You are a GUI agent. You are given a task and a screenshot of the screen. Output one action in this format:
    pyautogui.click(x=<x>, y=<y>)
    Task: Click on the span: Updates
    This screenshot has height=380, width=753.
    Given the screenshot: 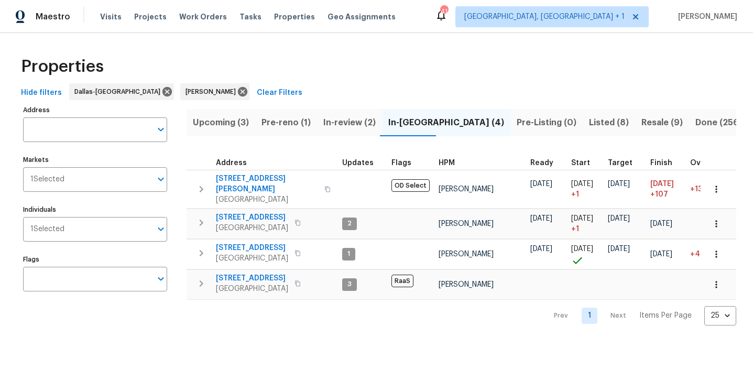 What is the action you would take?
    pyautogui.click(x=358, y=163)
    